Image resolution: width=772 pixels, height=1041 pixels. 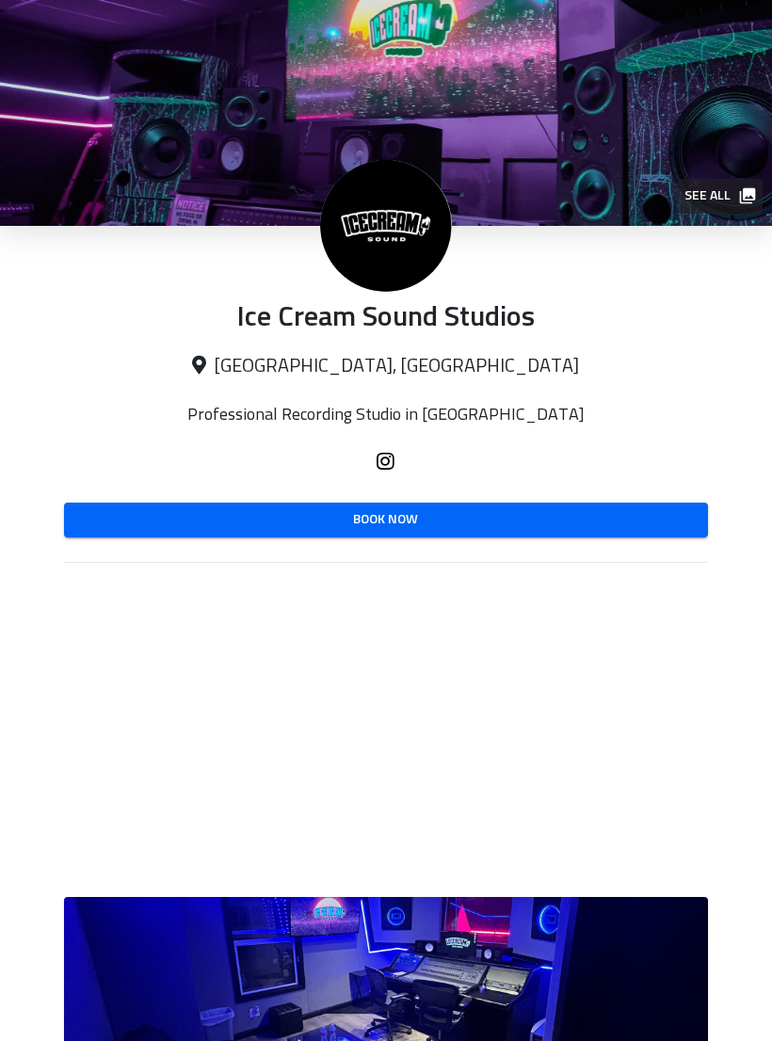 I want to click on a: Book Now, so click(x=385, y=520).